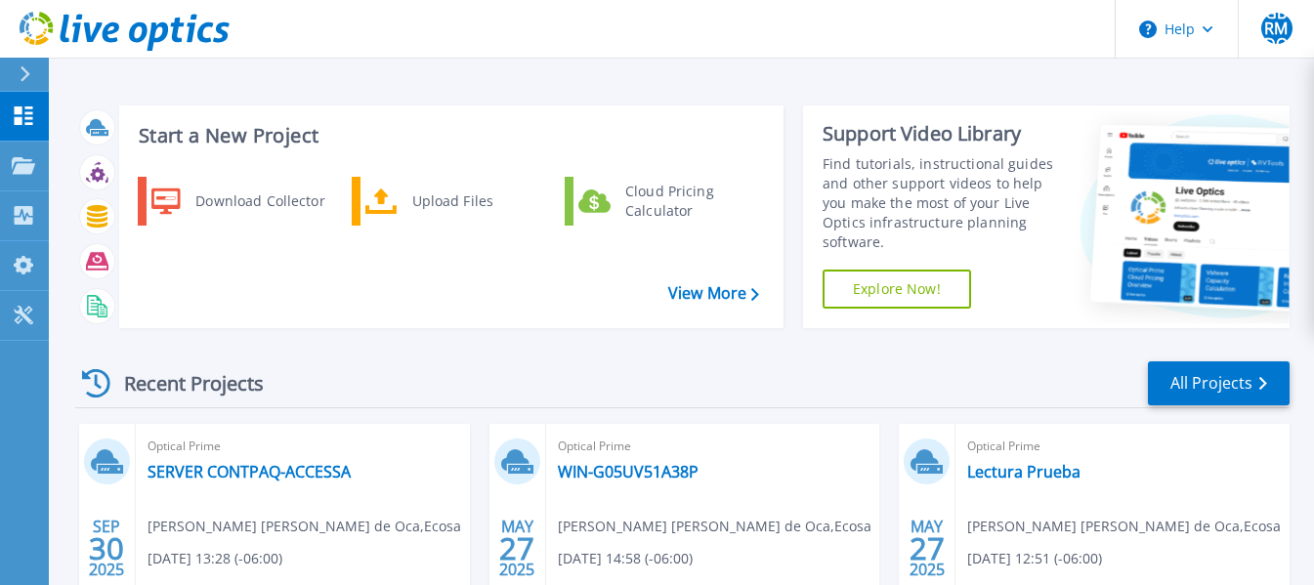 The height and width of the screenshot is (585, 1314). Describe the element at coordinates (664, 201) in the screenshot. I see `a: Cloud Pricing Calculator` at that location.